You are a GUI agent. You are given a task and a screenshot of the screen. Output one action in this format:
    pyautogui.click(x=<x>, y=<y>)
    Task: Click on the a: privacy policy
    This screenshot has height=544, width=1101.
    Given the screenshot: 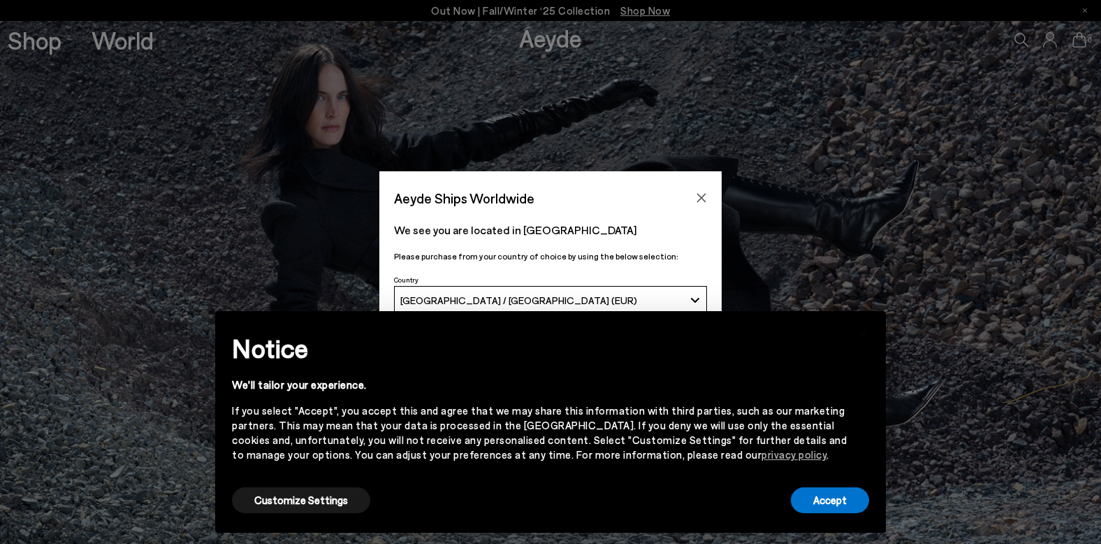 What is the action you would take?
    pyautogui.click(x=794, y=454)
    